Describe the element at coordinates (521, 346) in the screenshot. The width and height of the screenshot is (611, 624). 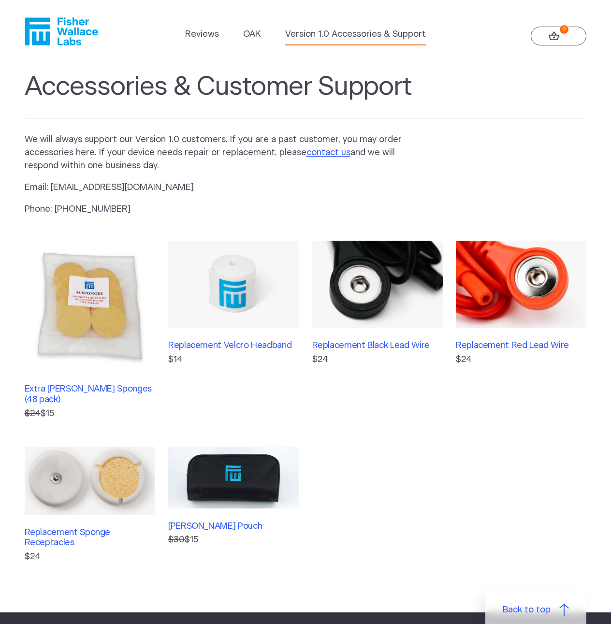
I see `h3: Replacement Red Lead Wire` at that location.